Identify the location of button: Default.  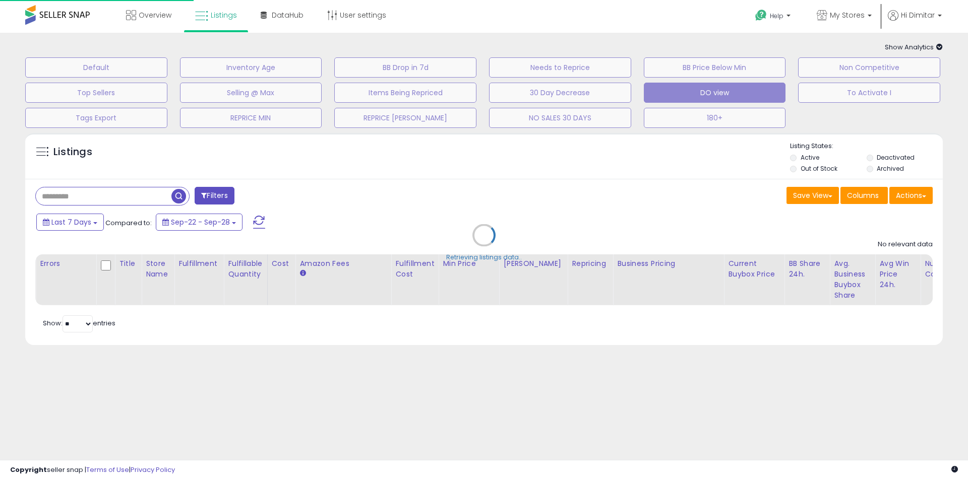
(96, 68).